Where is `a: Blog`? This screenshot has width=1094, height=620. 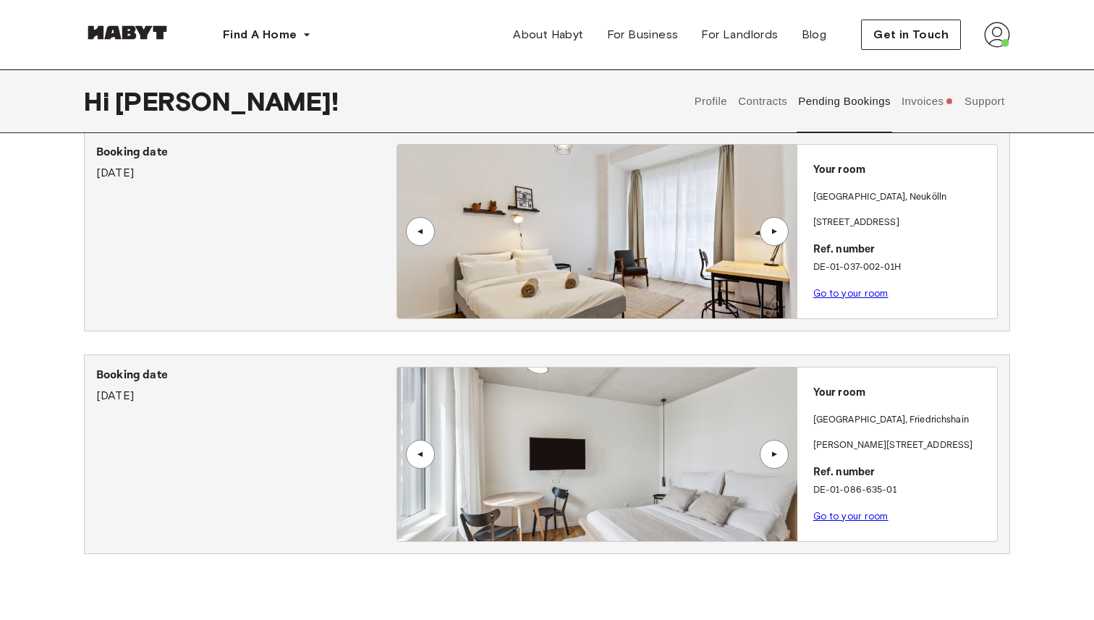 a: Blog is located at coordinates (814, 35).